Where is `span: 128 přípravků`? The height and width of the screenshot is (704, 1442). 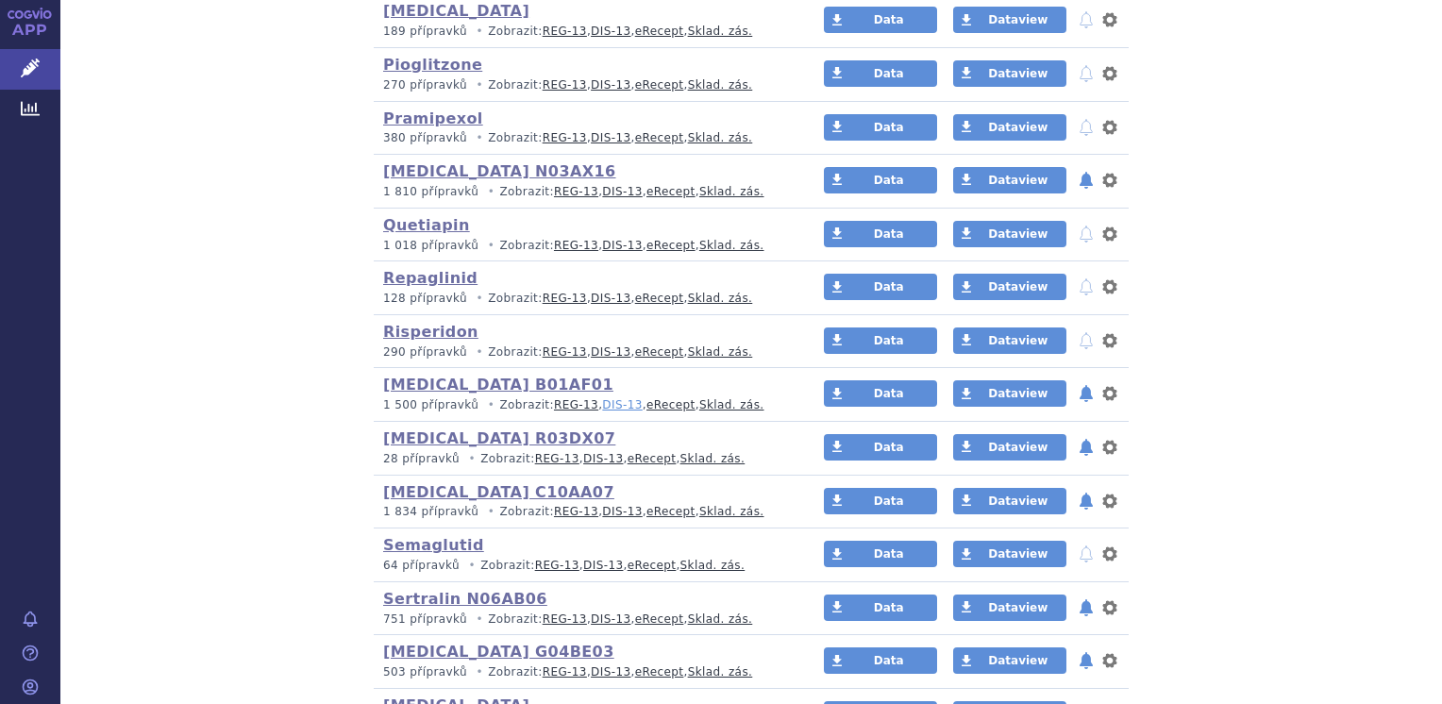
span: 128 přípravků is located at coordinates (425, 298).